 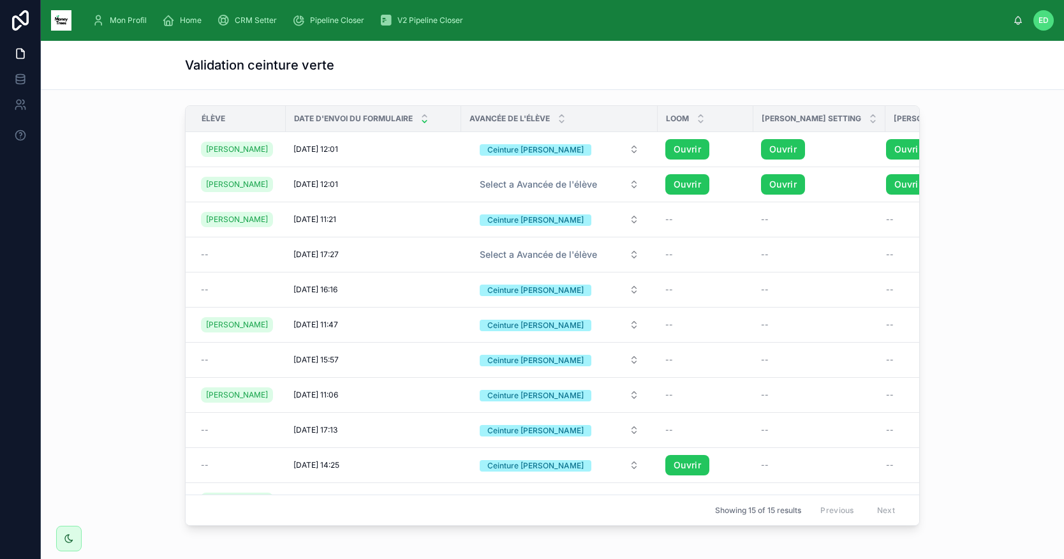 What do you see at coordinates (331, 20) in the screenshot?
I see `a: Pipeline Closer` at bounding box center [331, 20].